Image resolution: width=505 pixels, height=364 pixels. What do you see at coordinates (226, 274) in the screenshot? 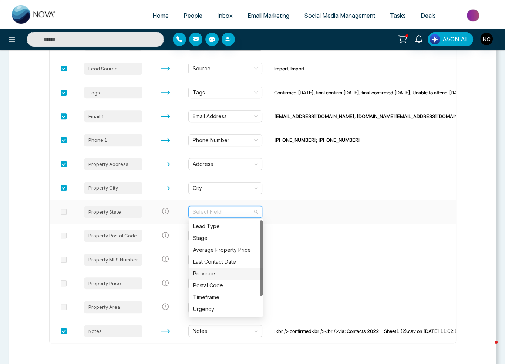
I see `div: Province` at bounding box center [226, 274].